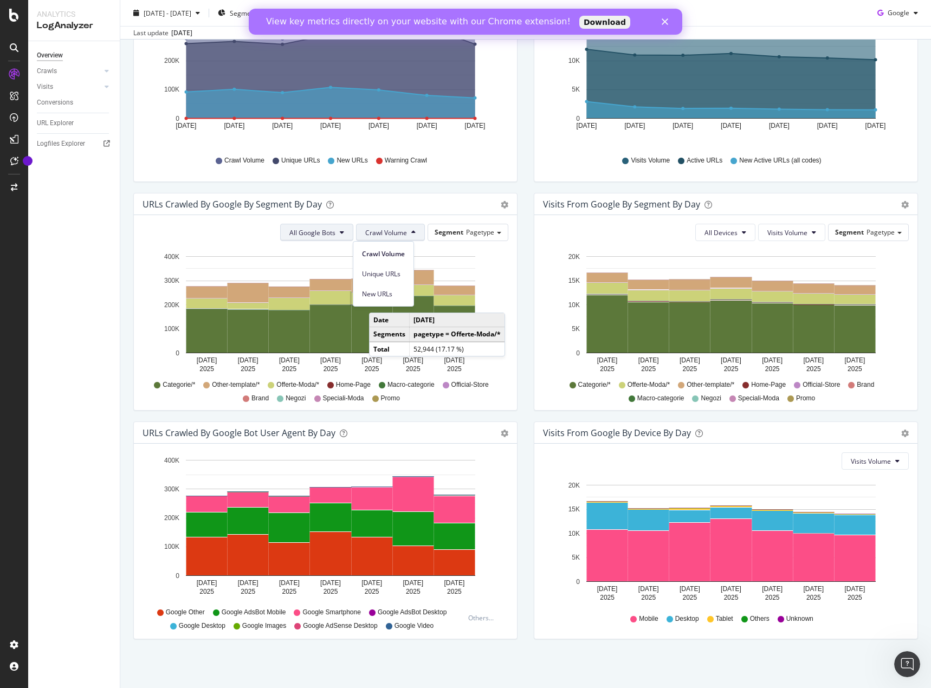 The height and width of the screenshot is (688, 931). Describe the element at coordinates (724, 541) in the screenshot. I see `svg: A chart.` at that location.